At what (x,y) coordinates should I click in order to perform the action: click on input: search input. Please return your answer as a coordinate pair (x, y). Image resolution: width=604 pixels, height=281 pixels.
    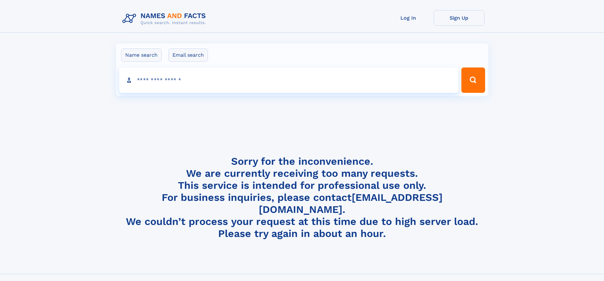
    Looking at the image, I should click on (289, 80).